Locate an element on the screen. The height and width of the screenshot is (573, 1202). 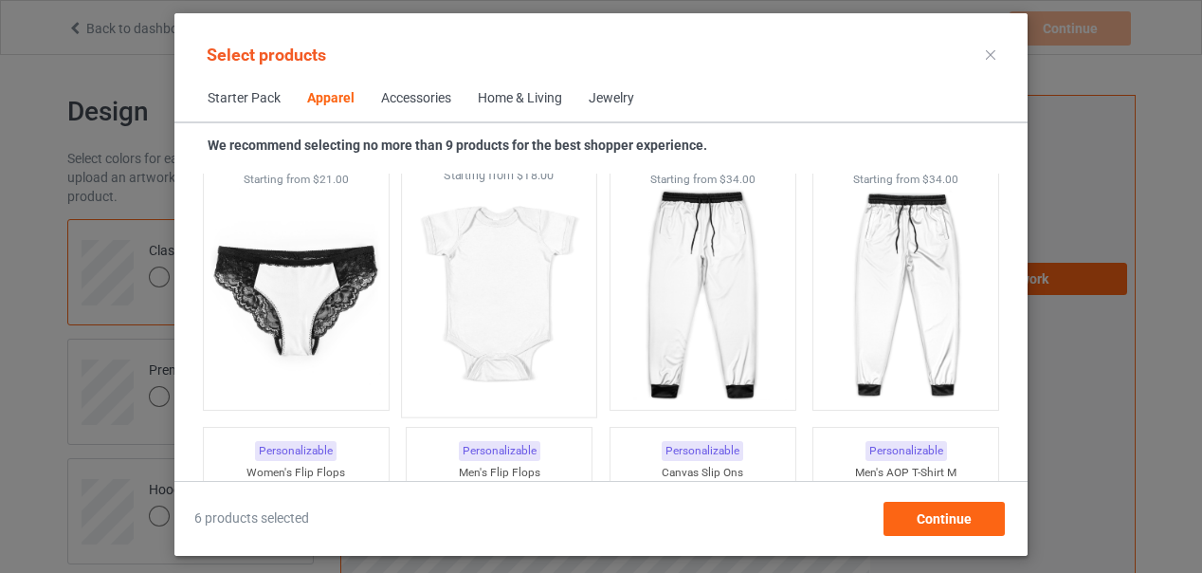
div: Continue is located at coordinates (944, 519).